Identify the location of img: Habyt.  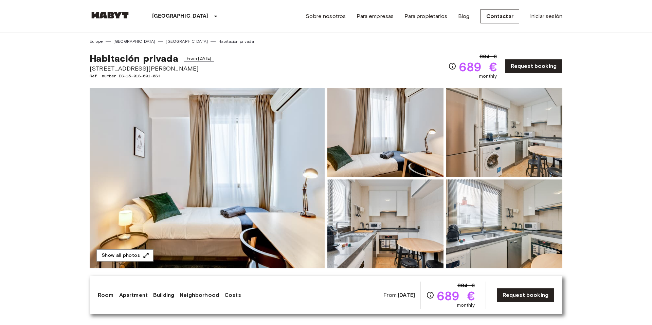
(110, 15).